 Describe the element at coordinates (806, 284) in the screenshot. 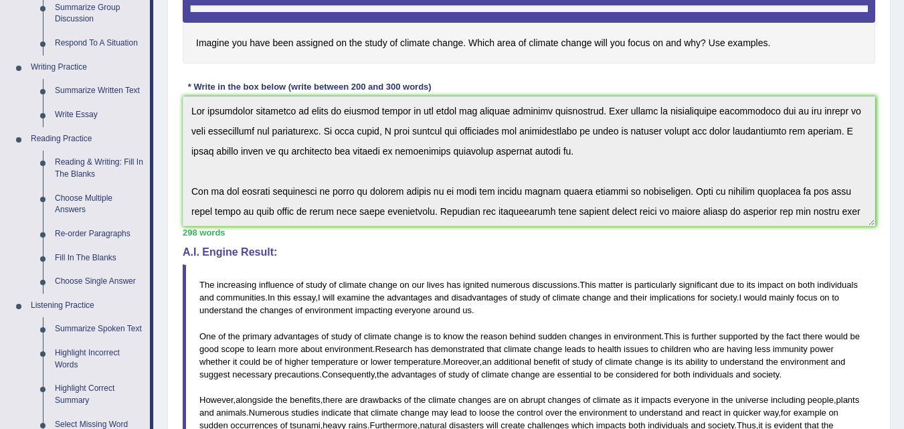

I see `span: both` at that location.